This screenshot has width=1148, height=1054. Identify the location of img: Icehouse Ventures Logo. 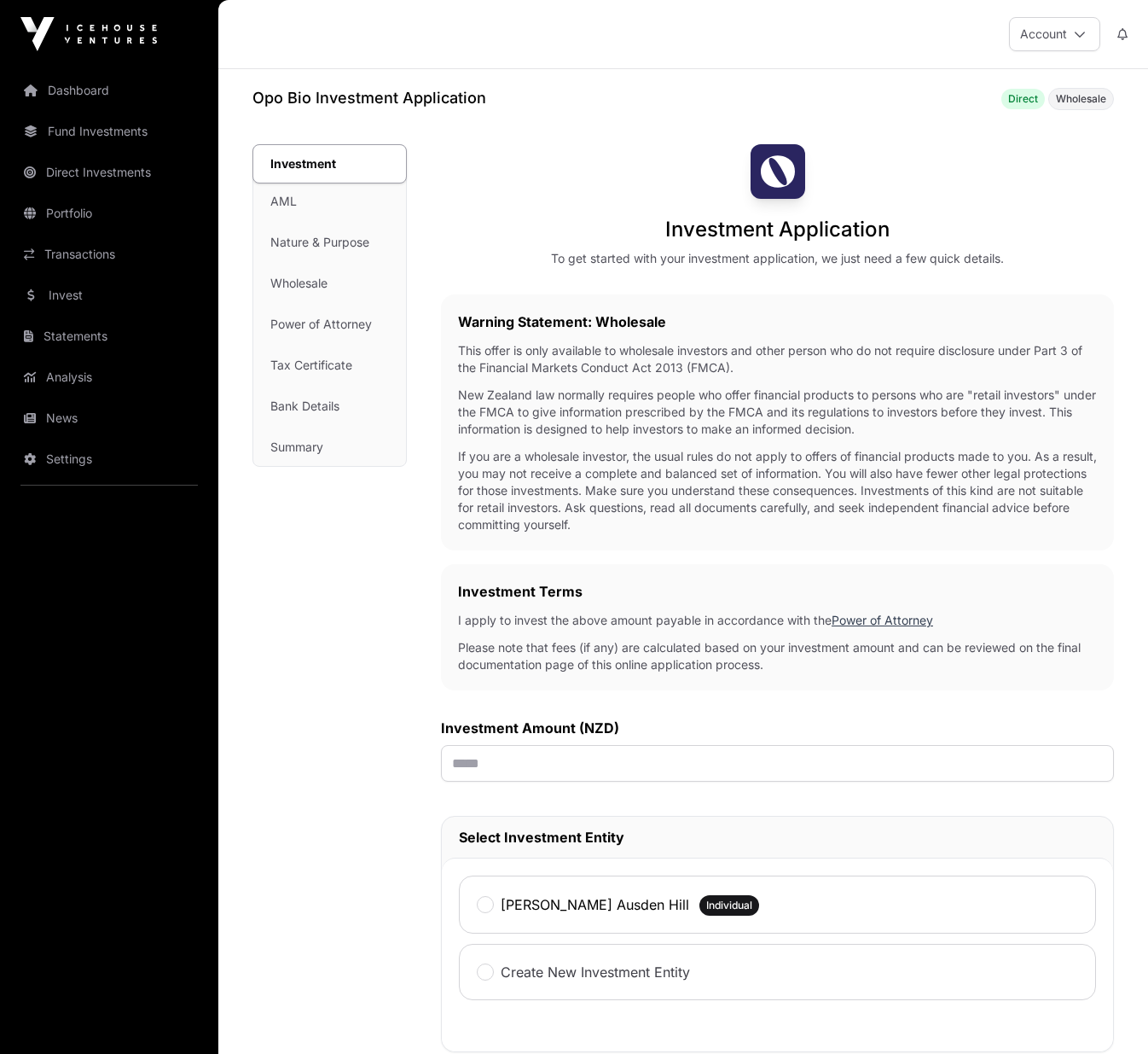
(89, 34).